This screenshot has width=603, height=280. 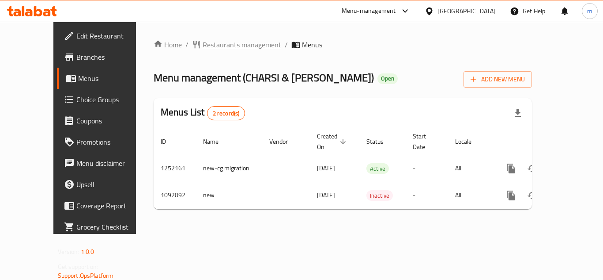 What do you see at coordinates (78, 266) in the screenshot?
I see `span: Get support on:` at bounding box center [78, 266].